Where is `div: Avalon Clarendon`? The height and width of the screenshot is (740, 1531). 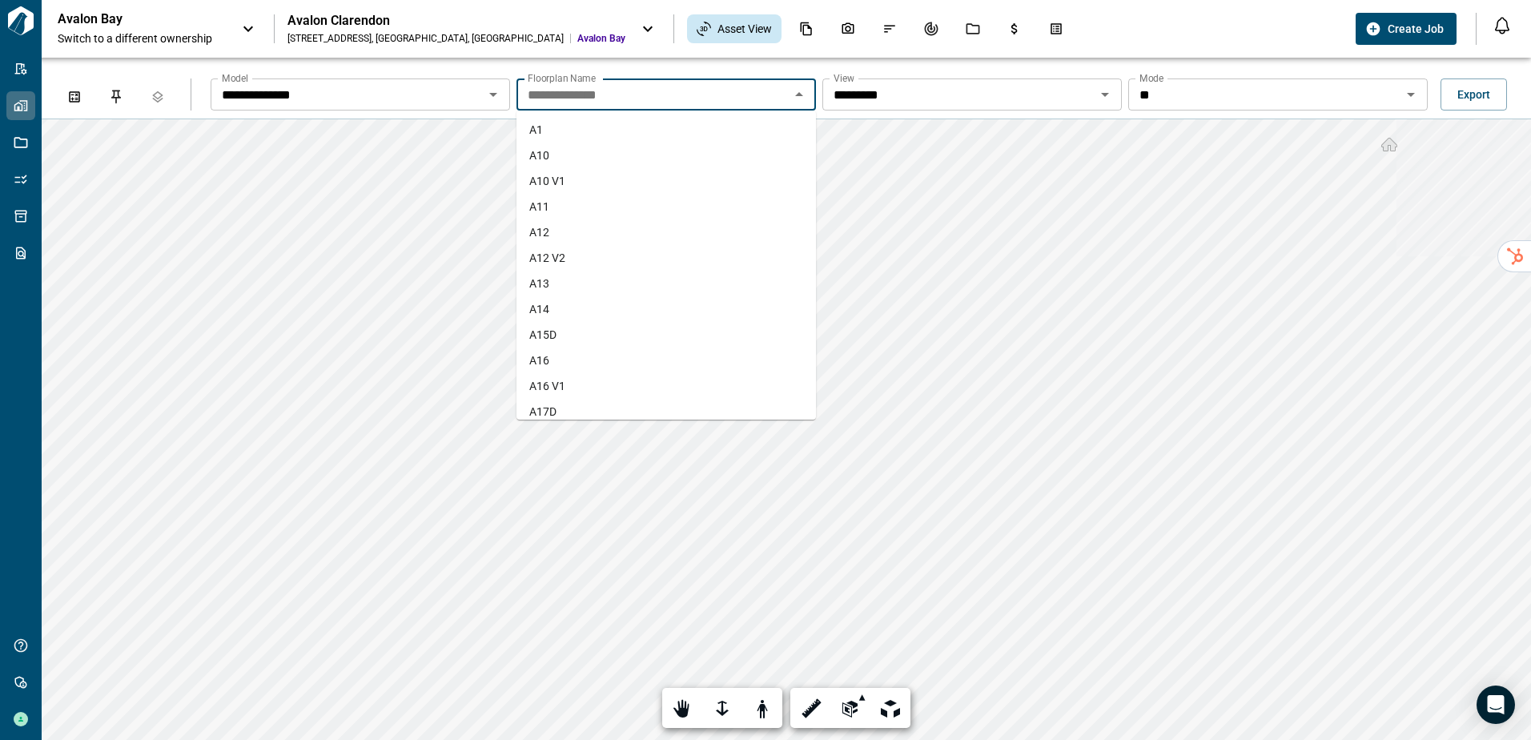
div: Avalon Clarendon is located at coordinates (456, 21).